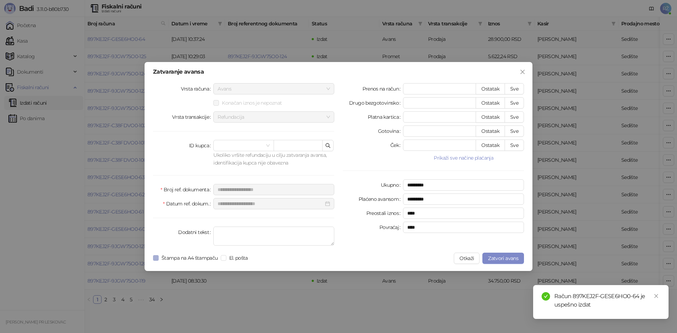  What do you see at coordinates (376, 103) in the screenshot?
I see `label: Drugo bezgotovinsko` at bounding box center [376, 103].